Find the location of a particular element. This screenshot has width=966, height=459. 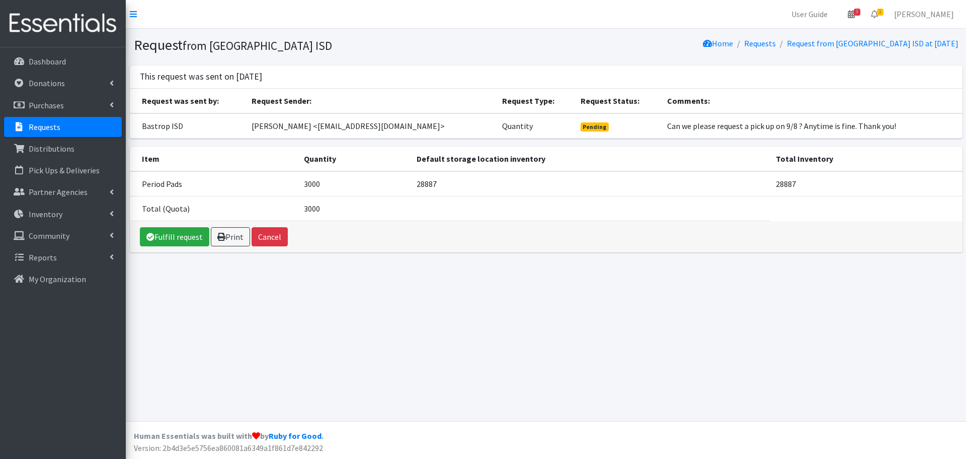

th: Quantity is located at coordinates (354, 159).